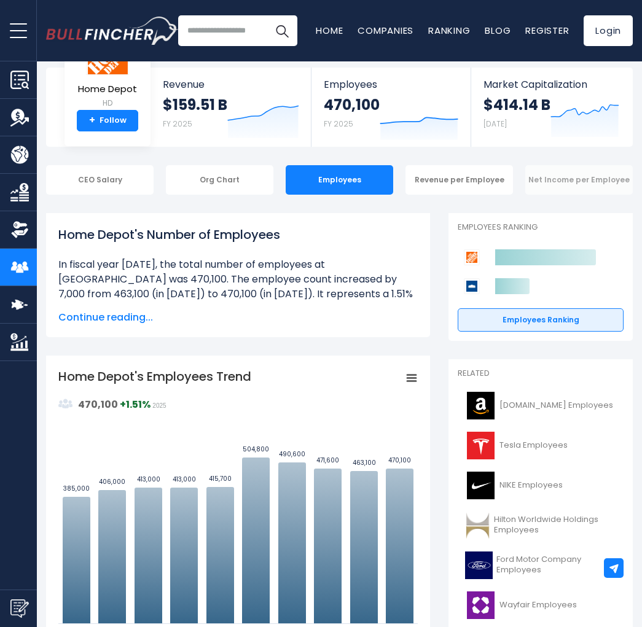  I want to click on text: 385,000, so click(76, 489).